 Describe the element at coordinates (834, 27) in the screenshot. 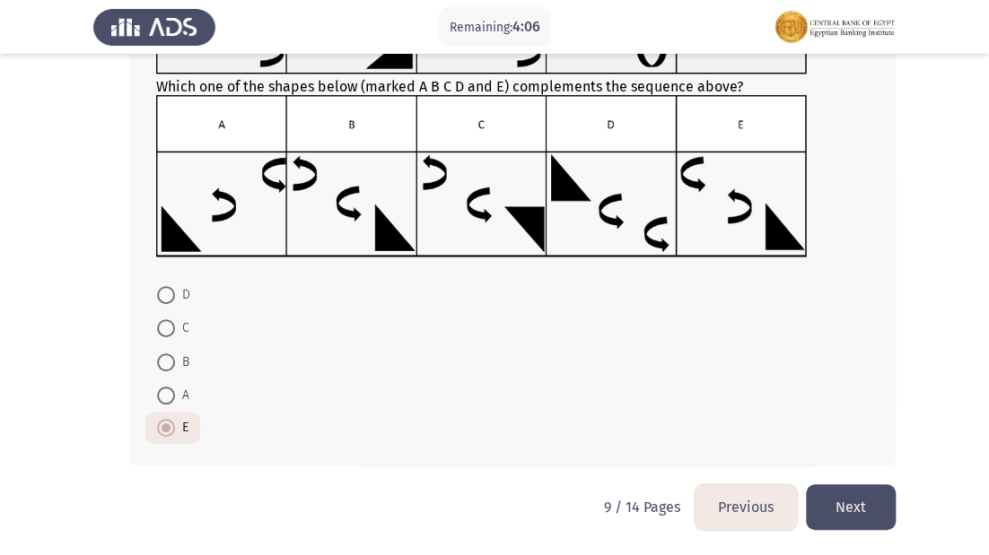

I see `img: Assessment logo of FOCUS Assessment 3 Modules EN` at that location.